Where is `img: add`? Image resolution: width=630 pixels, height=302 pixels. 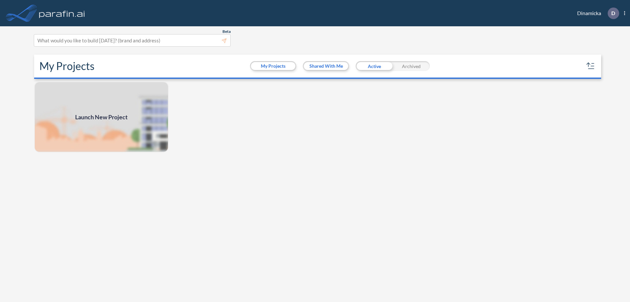 img: add is located at coordinates (101, 117).